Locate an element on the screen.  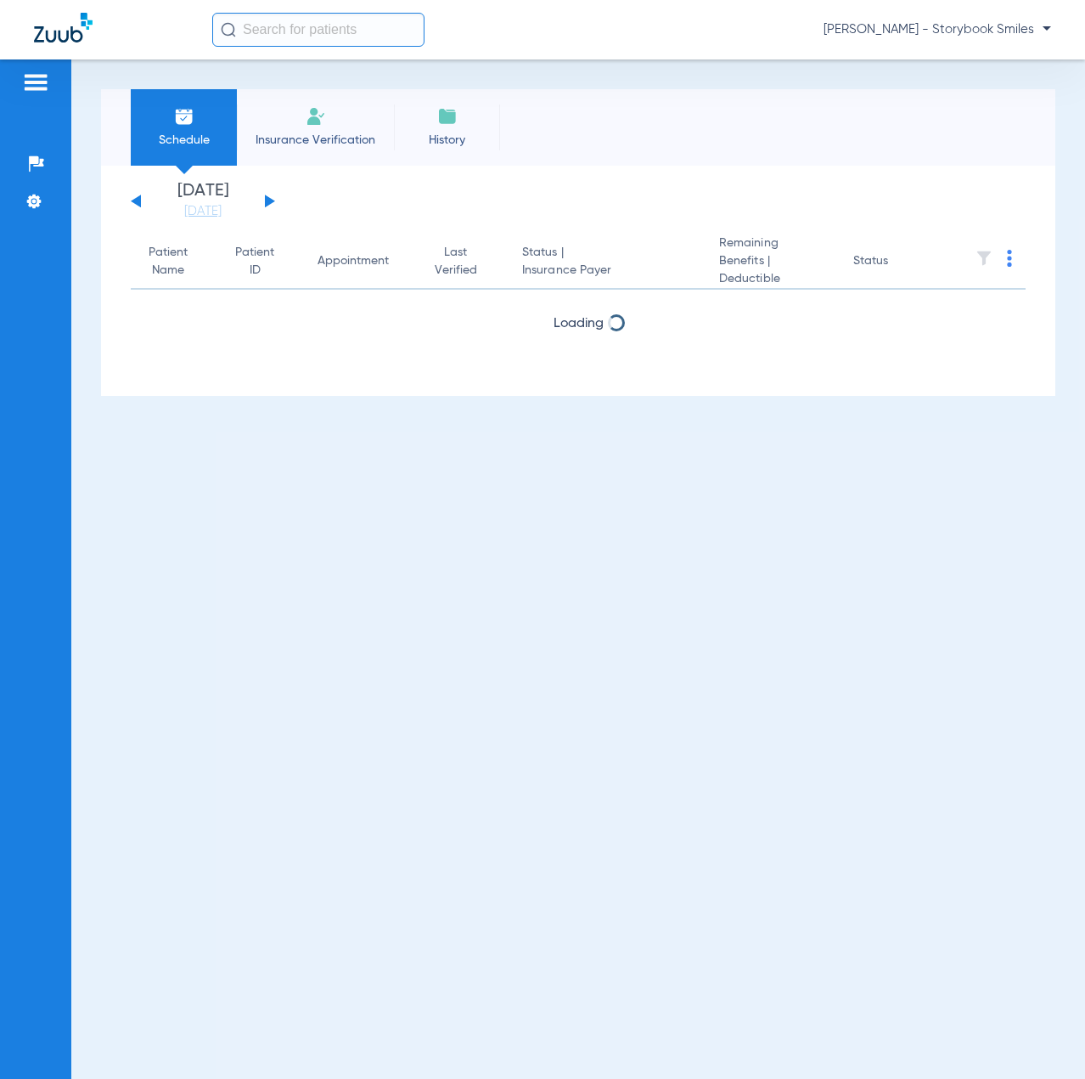
th: Status is located at coordinates (897, 262).